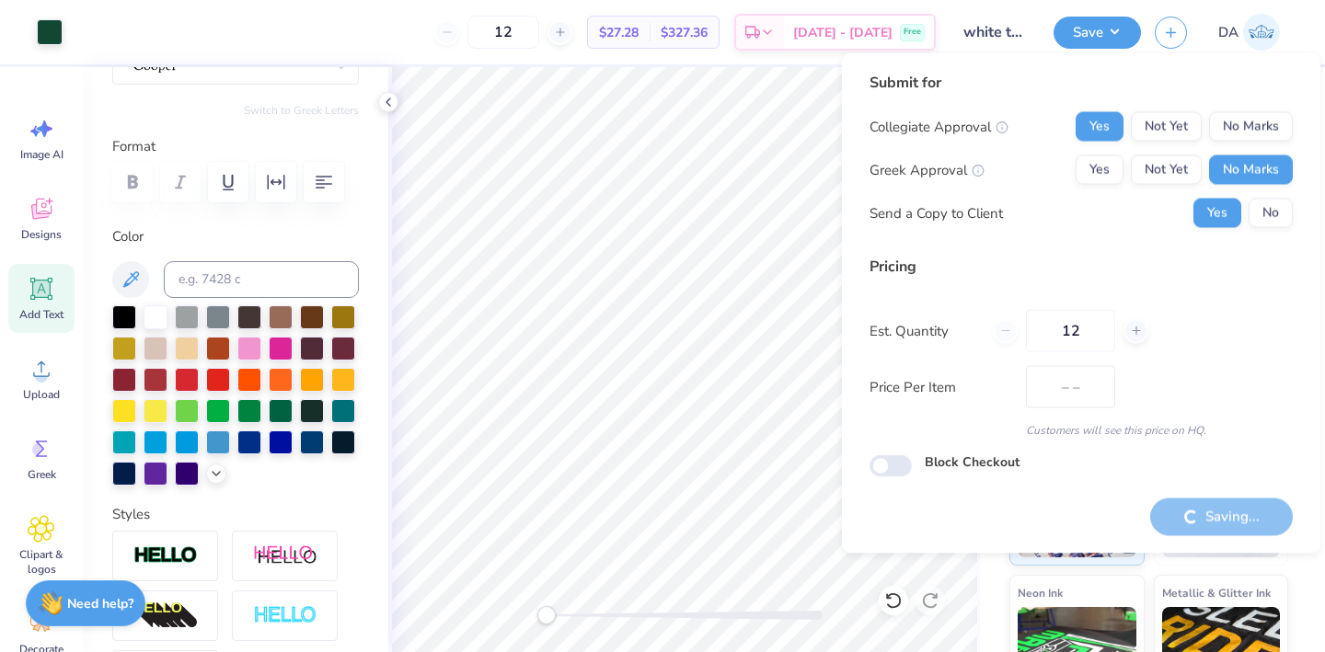  Describe the element at coordinates (618, 32) in the screenshot. I see `span: $27.28` at that location.